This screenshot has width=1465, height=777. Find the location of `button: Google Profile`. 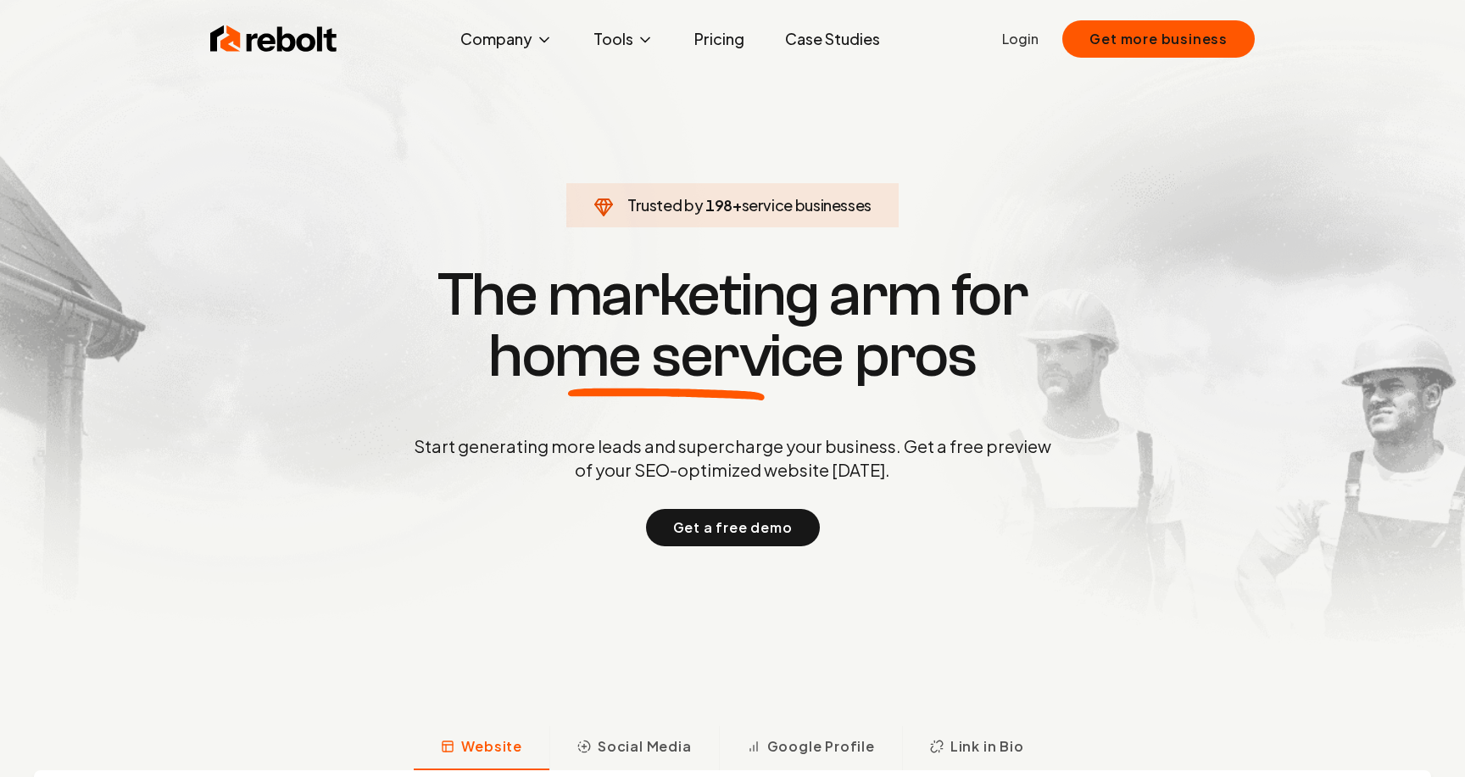

button: Google Profile is located at coordinates (811, 748).